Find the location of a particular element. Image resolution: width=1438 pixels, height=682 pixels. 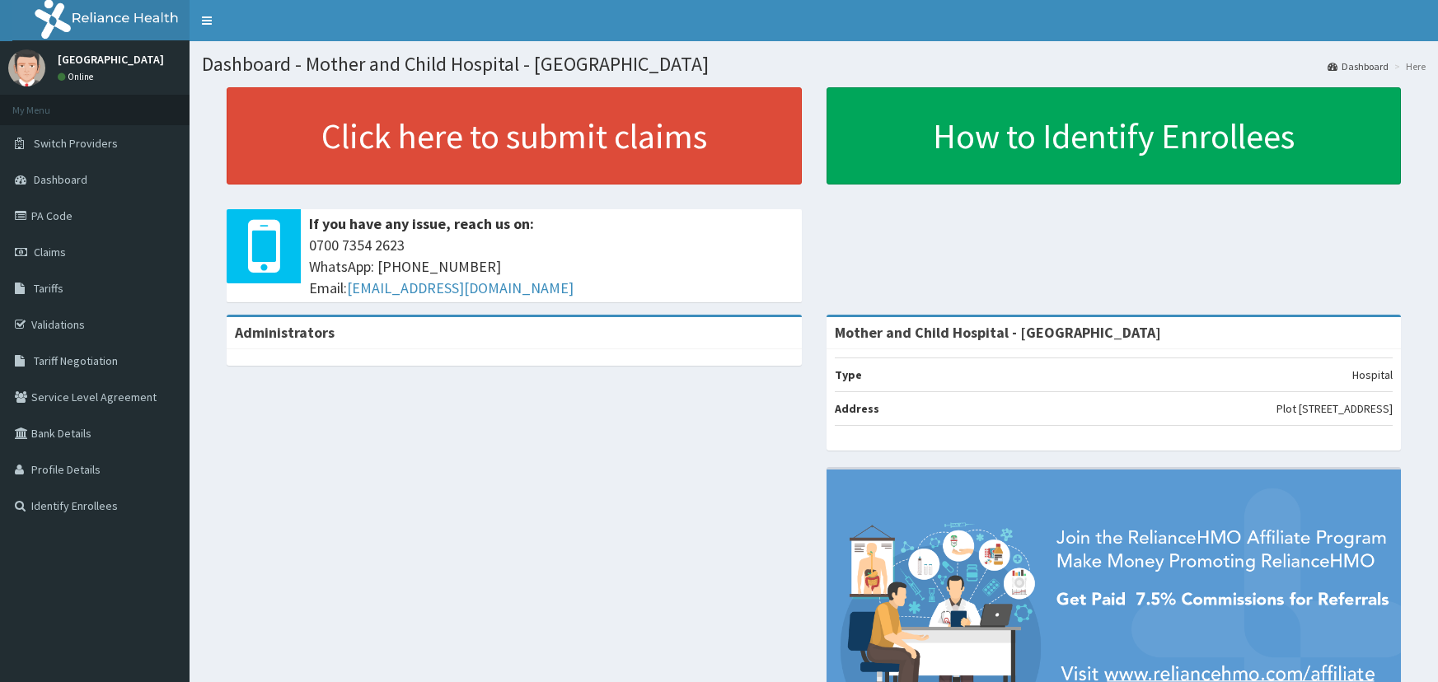

a: Online is located at coordinates (77, 77).